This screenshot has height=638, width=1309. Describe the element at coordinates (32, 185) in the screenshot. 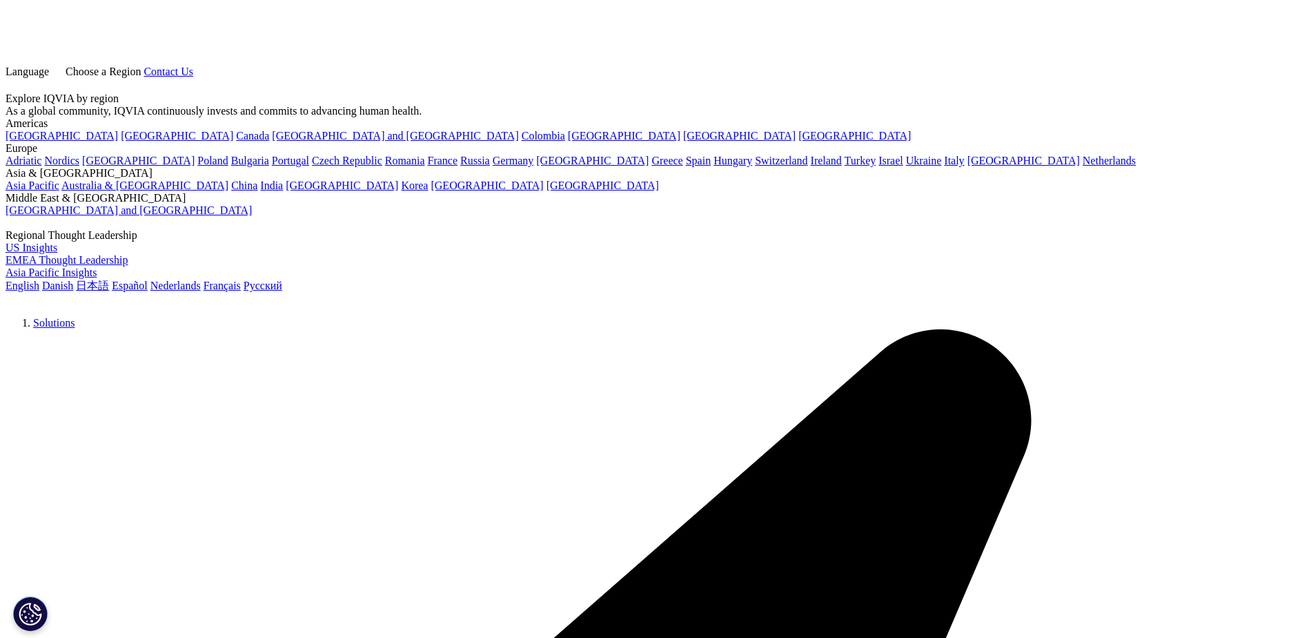

I see `a: Asia Pacific` at that location.